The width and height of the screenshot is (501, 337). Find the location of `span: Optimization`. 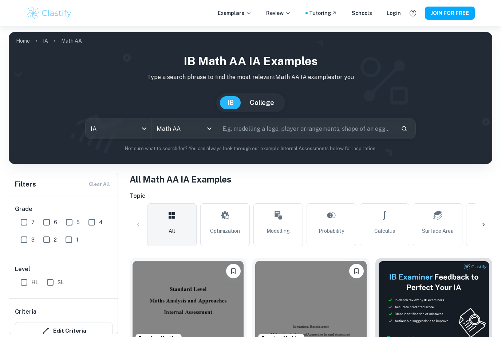

span: Optimization is located at coordinates (225, 231).